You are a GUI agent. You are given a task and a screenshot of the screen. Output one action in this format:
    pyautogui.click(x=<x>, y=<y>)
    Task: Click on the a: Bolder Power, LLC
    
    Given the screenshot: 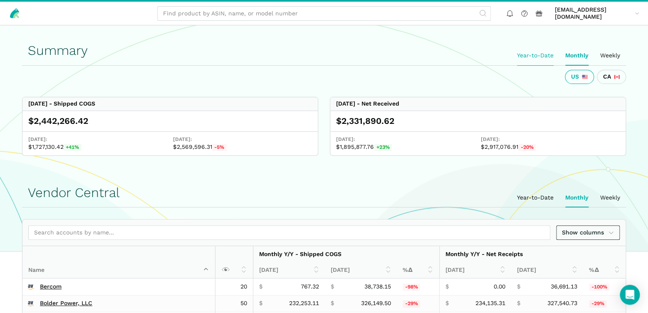 What is the action you would take?
    pyautogui.click(x=66, y=304)
    